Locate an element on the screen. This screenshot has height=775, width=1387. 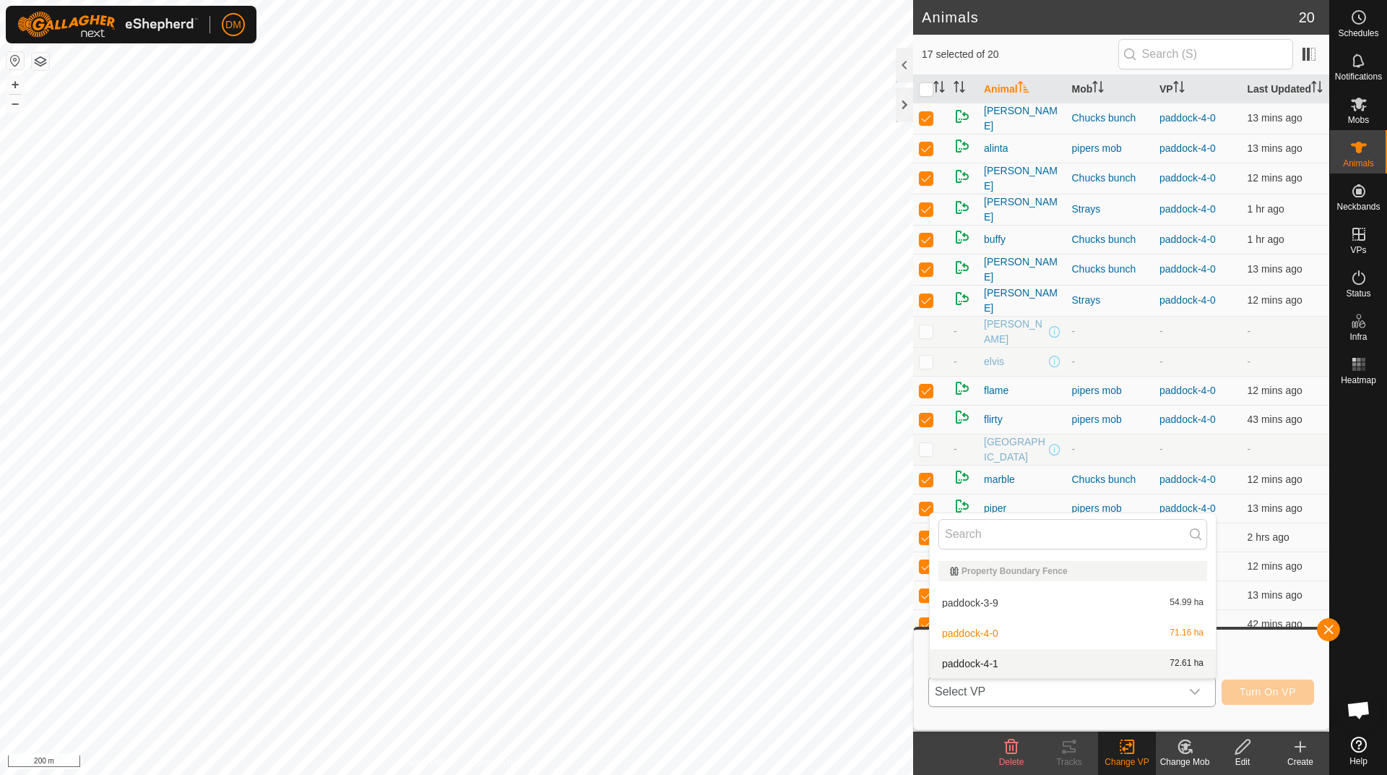
span: Help is located at coordinates (1358, 761).